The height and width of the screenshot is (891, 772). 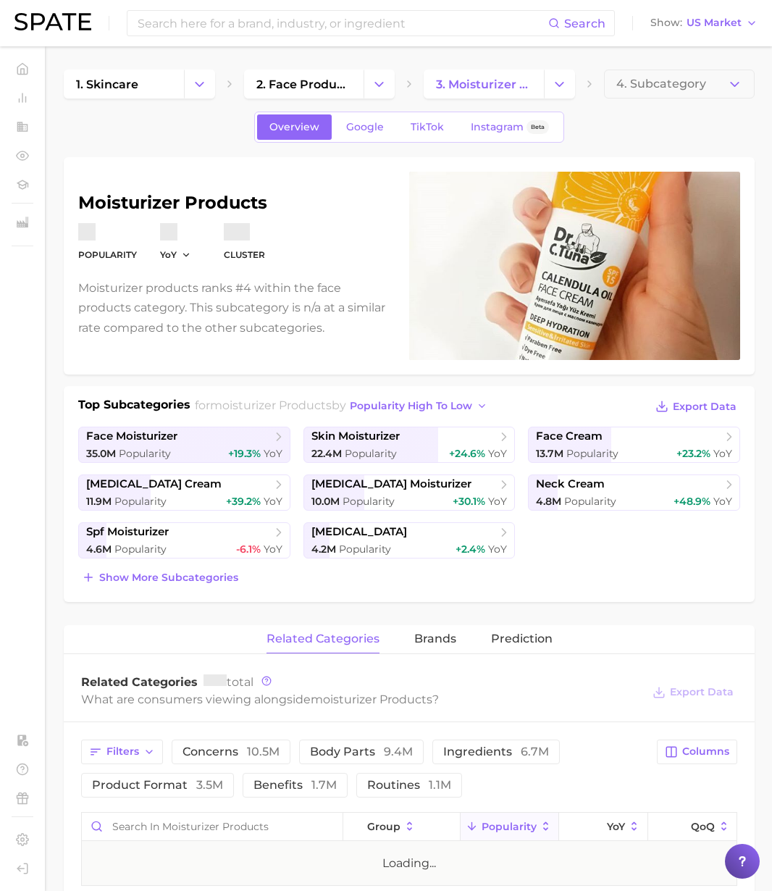 I want to click on a: Log out. Currently logged in with e-mail yumi.toki@spate.nyc., so click(x=22, y=868).